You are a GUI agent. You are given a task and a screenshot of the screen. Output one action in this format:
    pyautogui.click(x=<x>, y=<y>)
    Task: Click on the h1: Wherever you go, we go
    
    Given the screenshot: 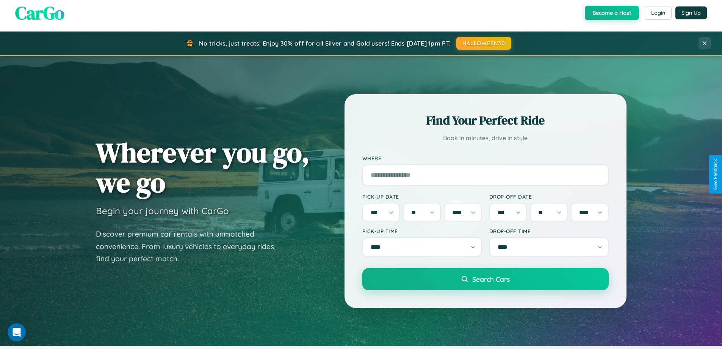 What is the action you would take?
    pyautogui.click(x=203, y=167)
    